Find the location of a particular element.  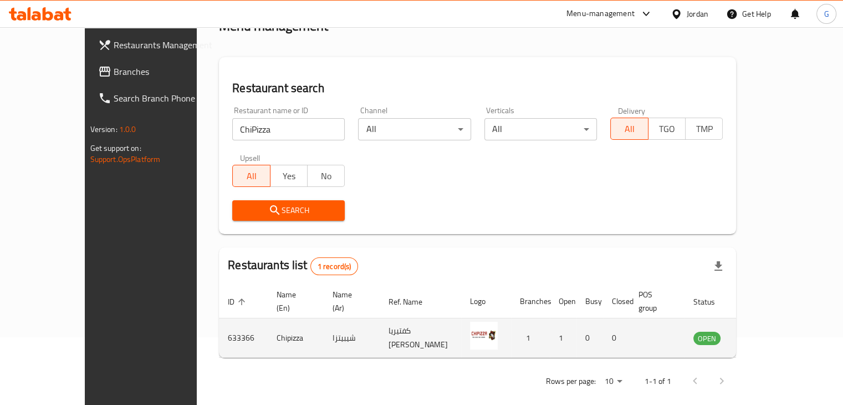

button: Search is located at coordinates (288, 210).